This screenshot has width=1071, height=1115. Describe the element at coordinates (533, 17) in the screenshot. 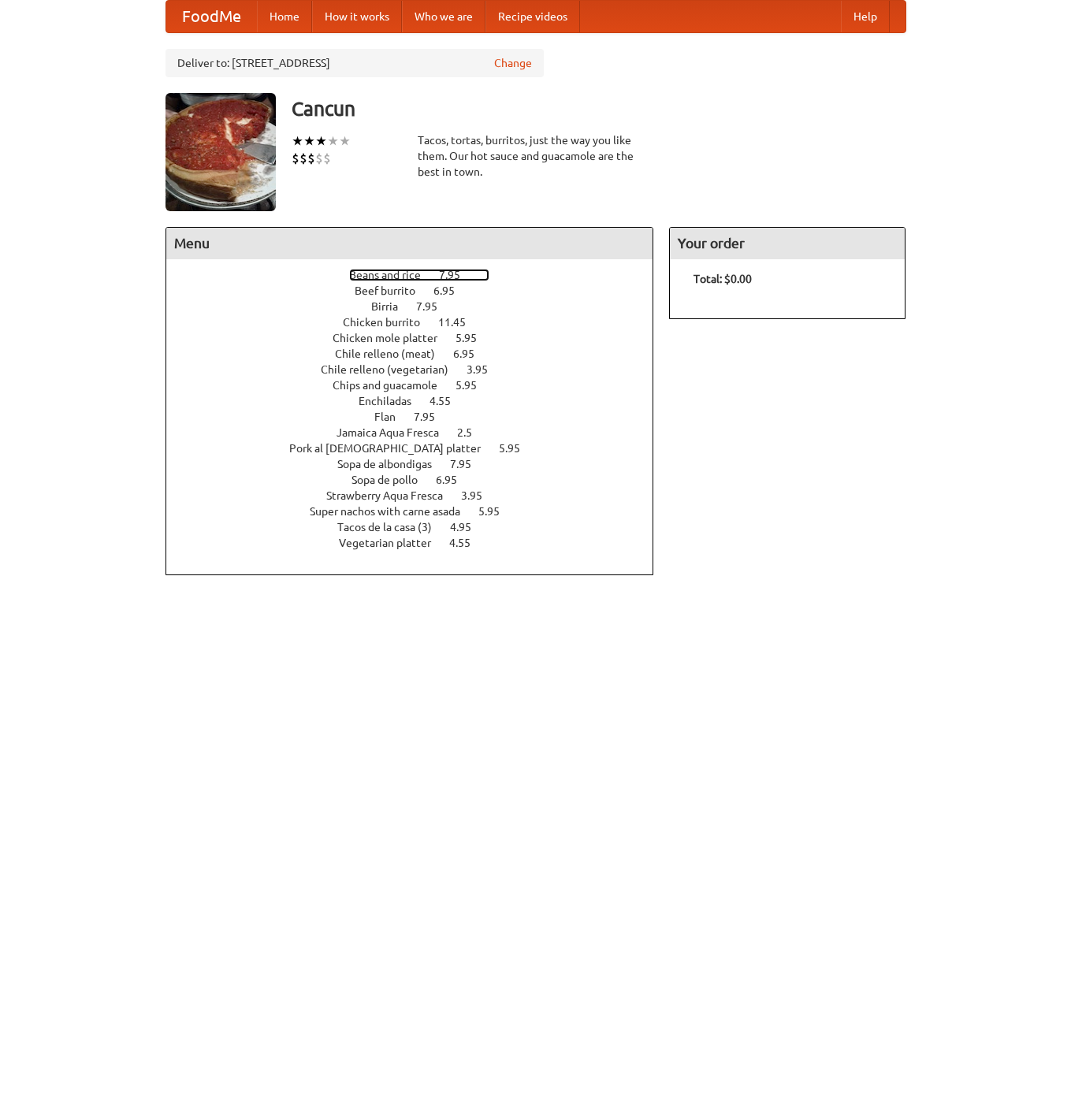

I see `a: Recipe videos` at that location.